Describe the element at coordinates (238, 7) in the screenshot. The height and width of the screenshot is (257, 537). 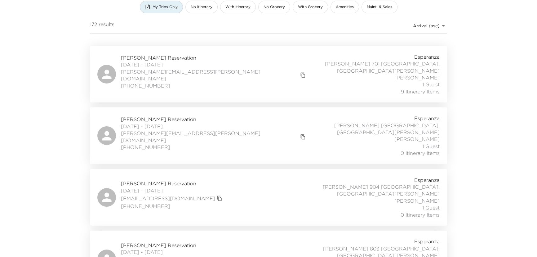
I see `button: With Itinerary` at that location.